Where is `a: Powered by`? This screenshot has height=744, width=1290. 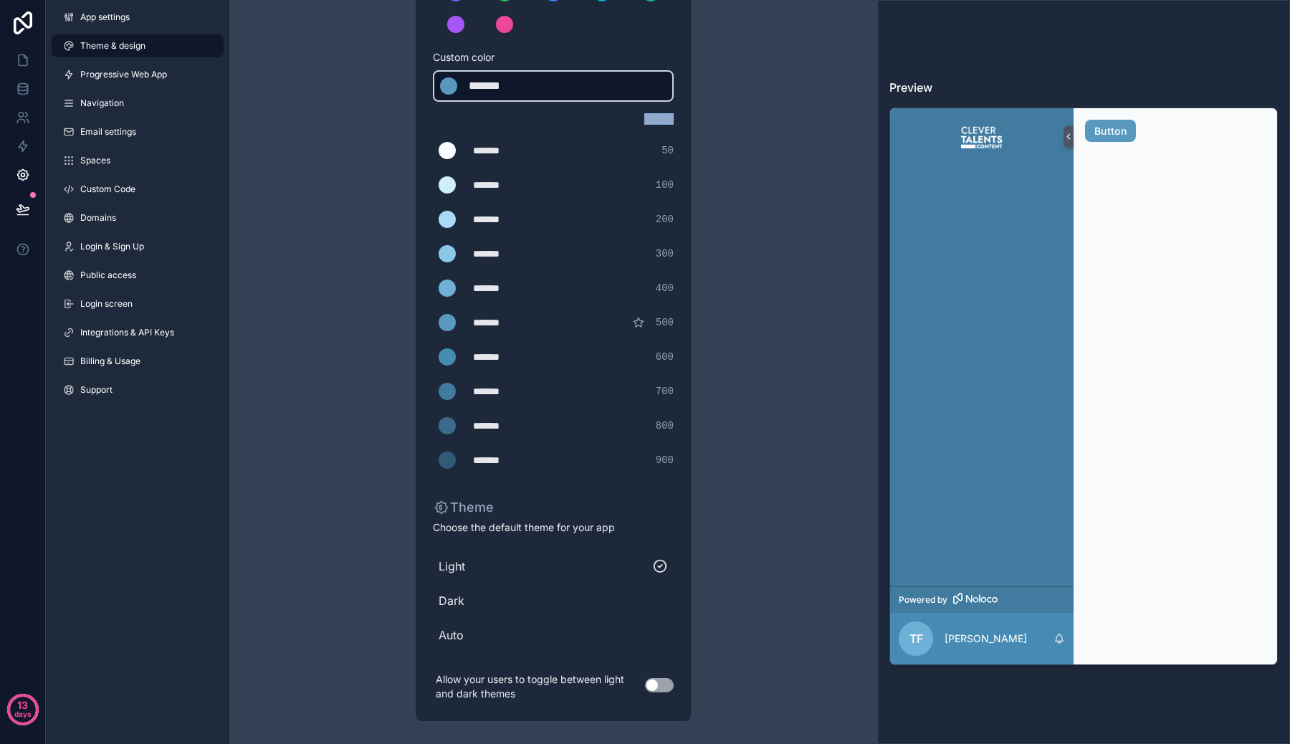 a: Powered by is located at coordinates (982, 599).